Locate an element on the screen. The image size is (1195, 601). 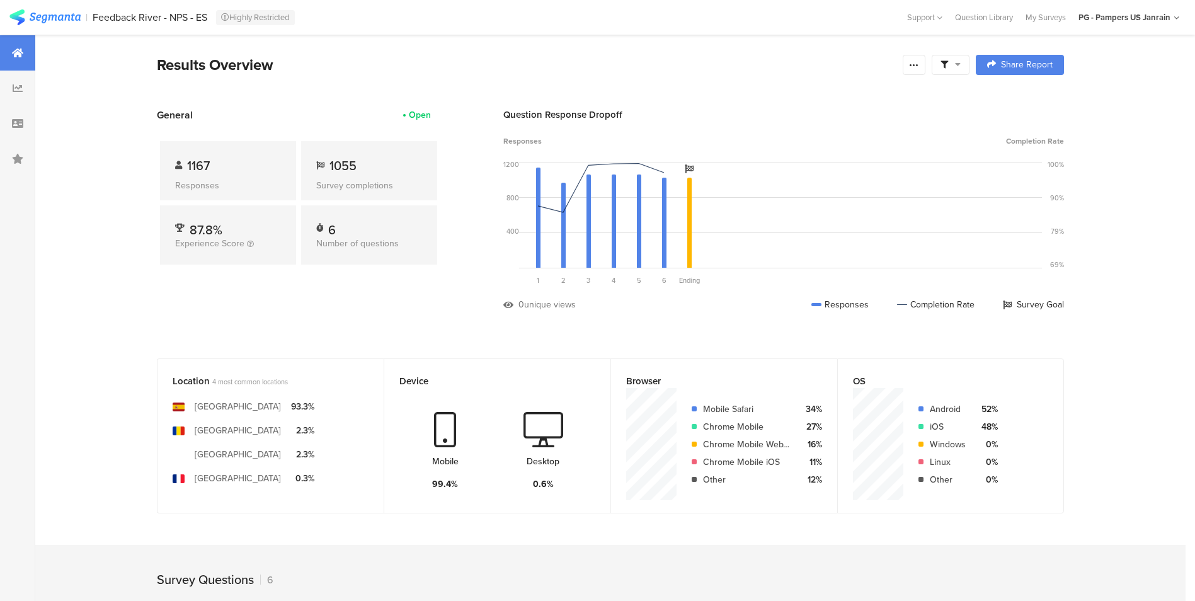
div: 69% is located at coordinates (1057, 265).